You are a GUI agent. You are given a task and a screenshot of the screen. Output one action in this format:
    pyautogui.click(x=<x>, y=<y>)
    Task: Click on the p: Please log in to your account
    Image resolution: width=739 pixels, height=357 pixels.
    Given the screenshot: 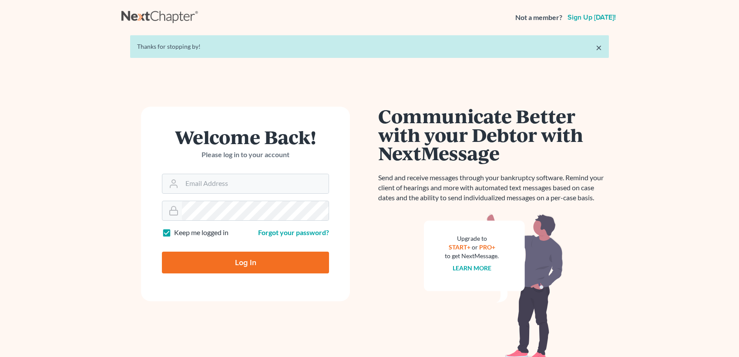 What is the action you would take?
    pyautogui.click(x=246, y=155)
    